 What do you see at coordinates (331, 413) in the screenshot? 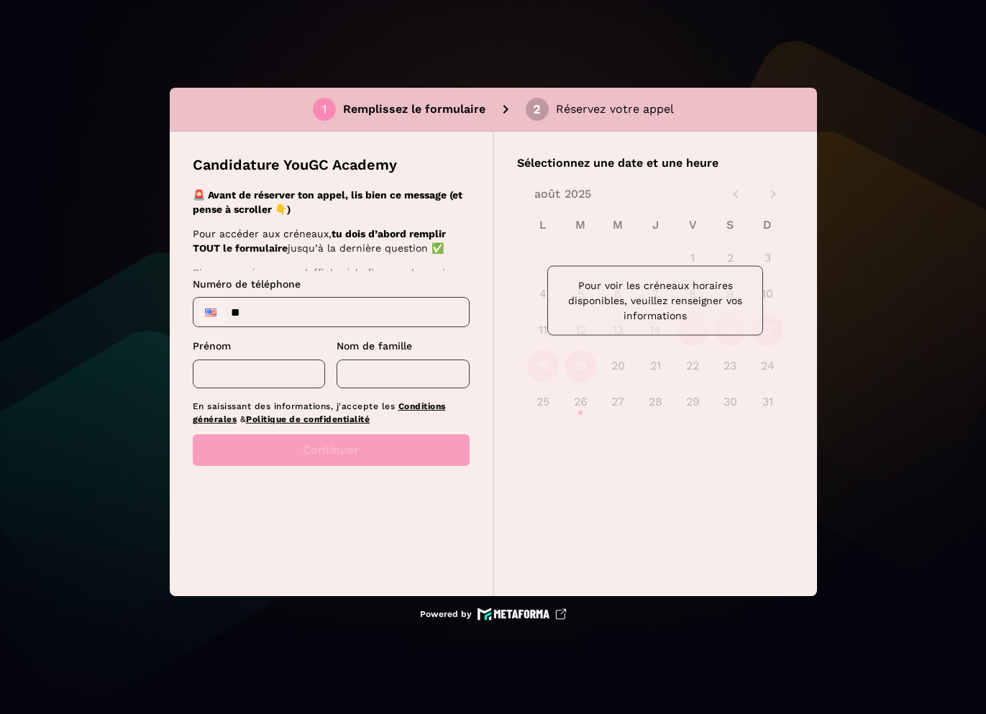
I see `p: En saisissant des informations, j'accepte les` at bounding box center [331, 413].